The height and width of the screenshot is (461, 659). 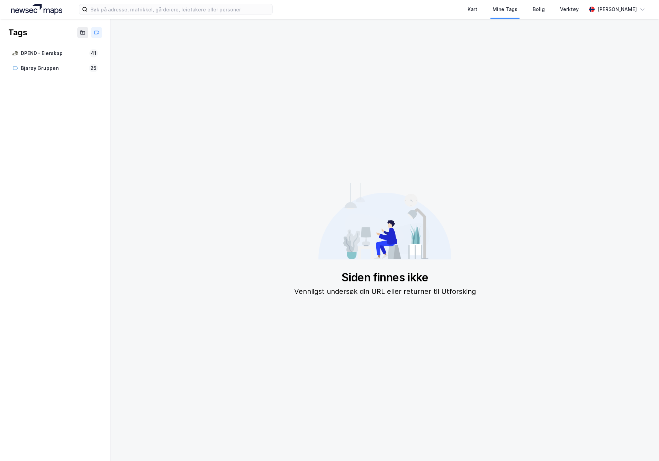 What do you see at coordinates (53, 68) in the screenshot?
I see `div: Bjarøy Gruppen` at bounding box center [53, 68].